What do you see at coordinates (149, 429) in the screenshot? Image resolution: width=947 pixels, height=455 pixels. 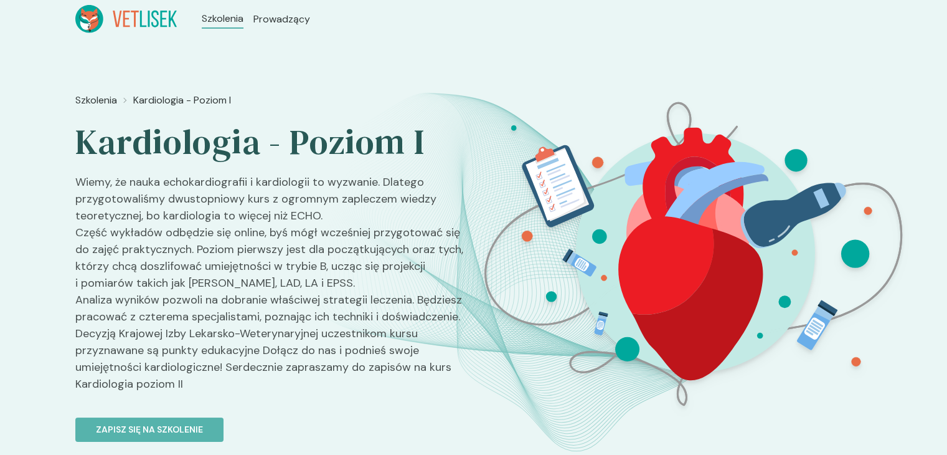 I see `button: Zapisz się na szkolenie` at bounding box center [149, 429].